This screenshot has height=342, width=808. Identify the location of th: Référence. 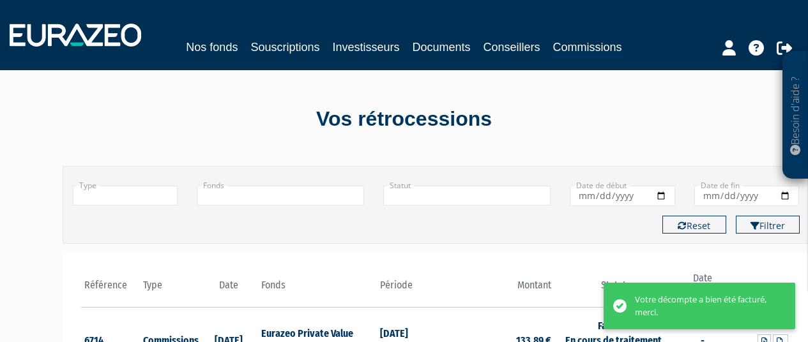
(110, 289).